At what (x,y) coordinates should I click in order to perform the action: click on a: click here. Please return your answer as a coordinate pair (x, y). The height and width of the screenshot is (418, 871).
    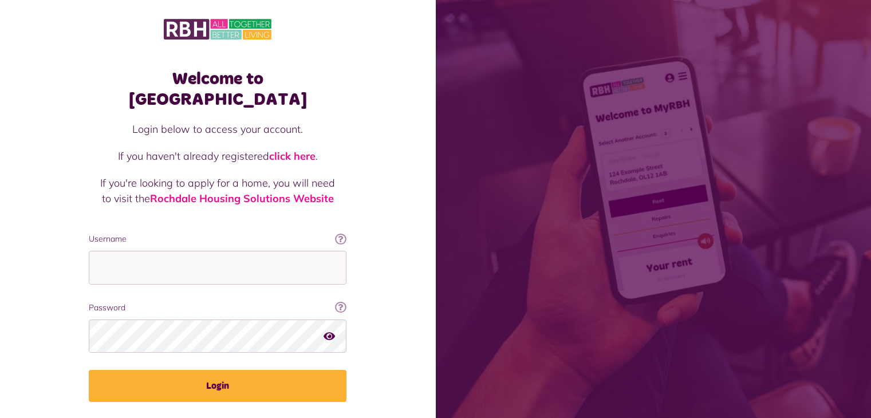
    Looking at the image, I should click on (292, 156).